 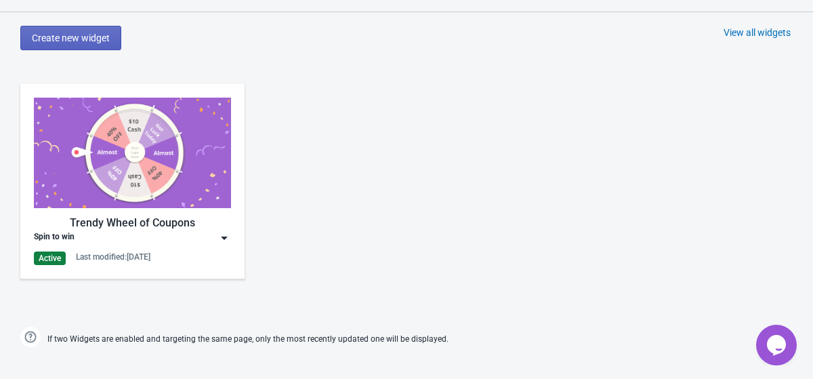 What do you see at coordinates (70, 38) in the screenshot?
I see `button: Create new widget` at bounding box center [70, 38].